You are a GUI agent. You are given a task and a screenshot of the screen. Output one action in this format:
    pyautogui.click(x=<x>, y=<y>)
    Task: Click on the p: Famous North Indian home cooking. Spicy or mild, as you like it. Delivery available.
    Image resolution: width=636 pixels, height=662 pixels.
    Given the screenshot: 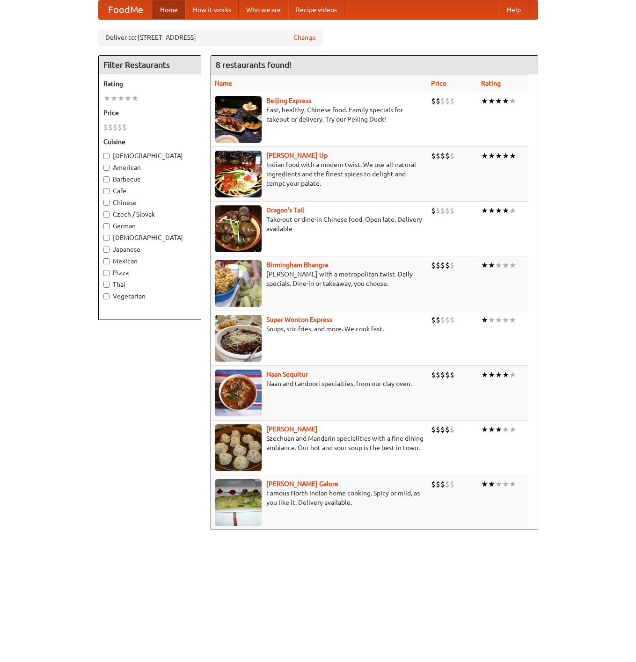 What is the action you would take?
    pyautogui.click(x=319, y=498)
    